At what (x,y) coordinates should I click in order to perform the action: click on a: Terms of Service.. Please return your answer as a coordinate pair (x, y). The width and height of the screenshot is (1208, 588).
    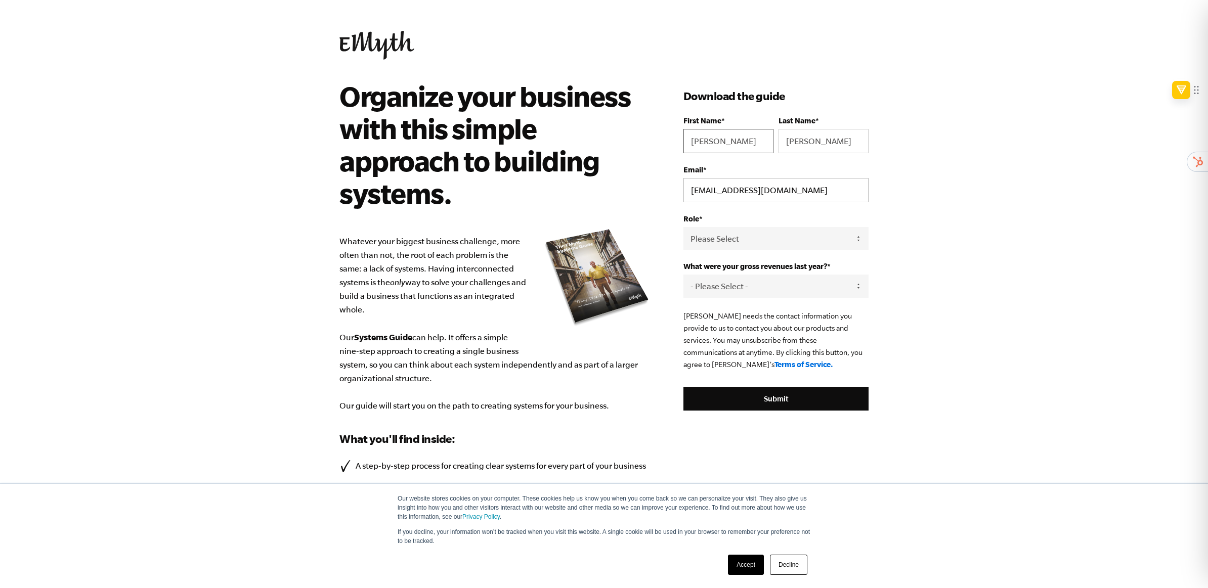
    Looking at the image, I should click on (804, 364).